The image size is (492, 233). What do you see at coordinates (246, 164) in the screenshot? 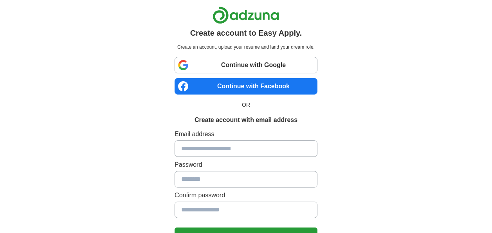
I see `label: Password` at bounding box center [246, 164].